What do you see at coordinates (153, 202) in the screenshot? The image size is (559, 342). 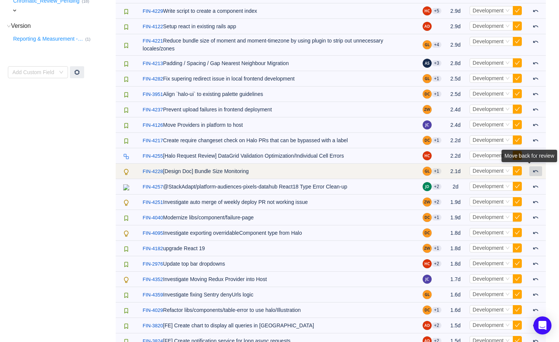 I see `a: FIN-4251` at bounding box center [153, 202].